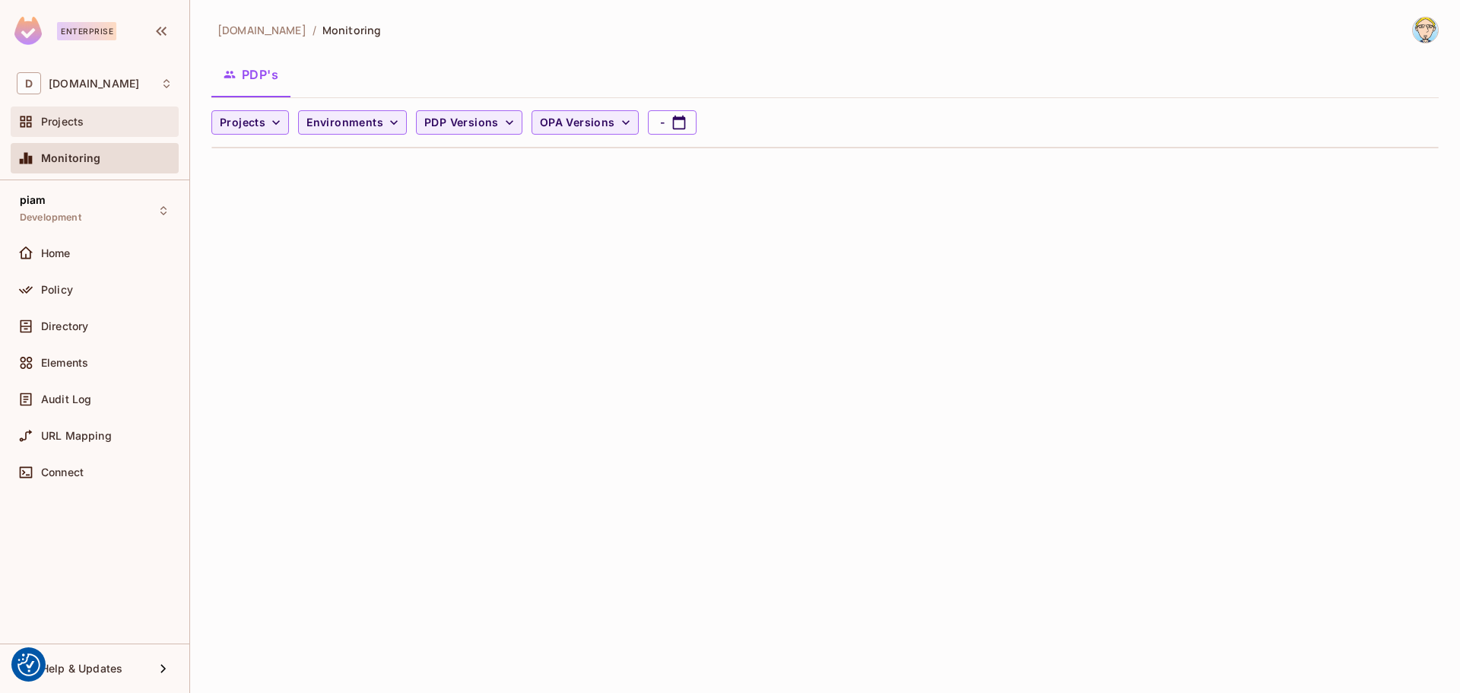  What do you see at coordinates (50, 217) in the screenshot?
I see `span: Development` at bounding box center [50, 217].